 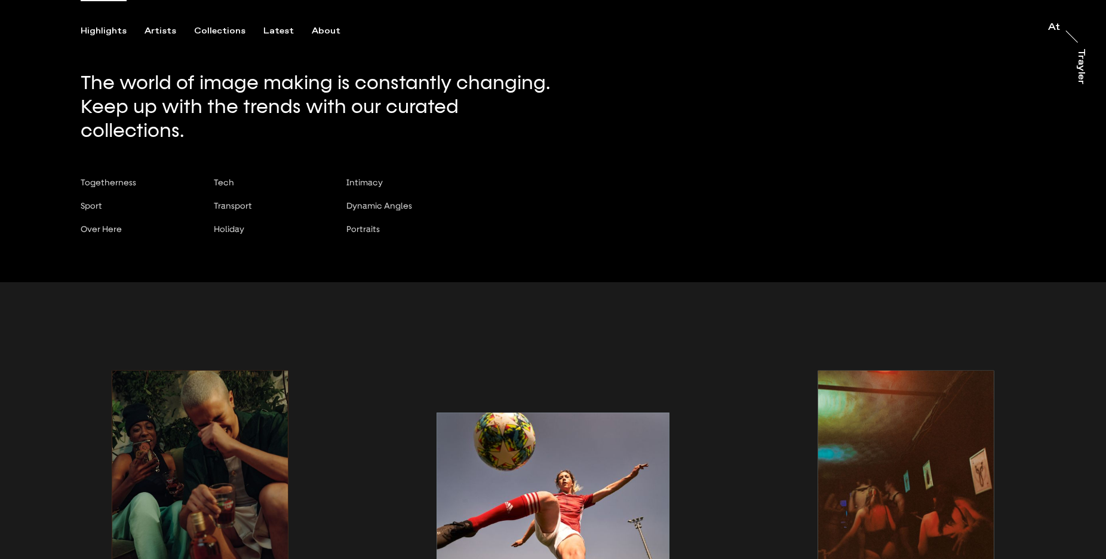 What do you see at coordinates (91, 206) in the screenshot?
I see `span: Sport` at bounding box center [91, 206].